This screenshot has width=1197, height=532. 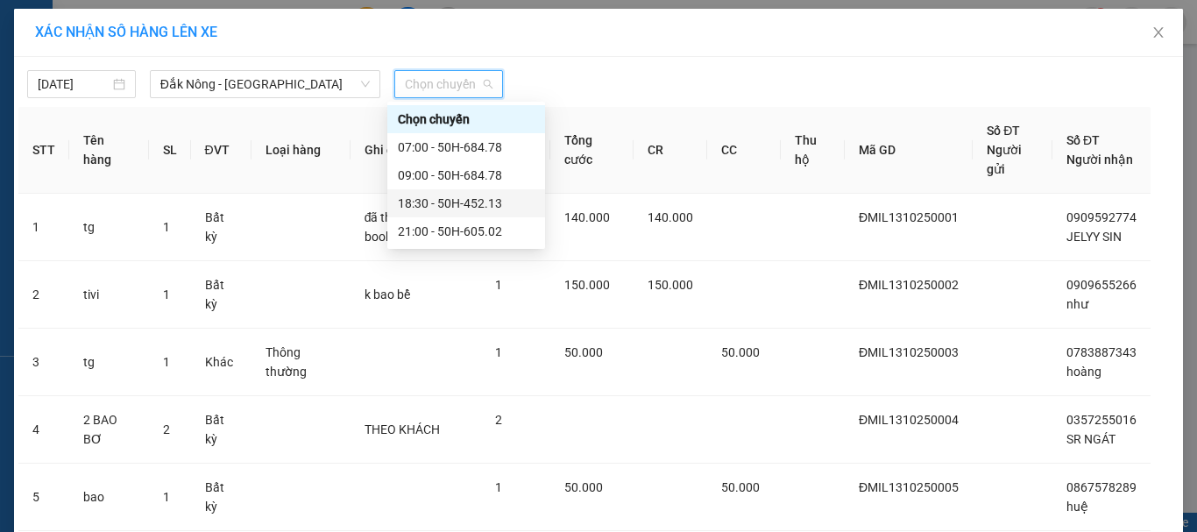 I want to click on td: bao, so click(x=109, y=497).